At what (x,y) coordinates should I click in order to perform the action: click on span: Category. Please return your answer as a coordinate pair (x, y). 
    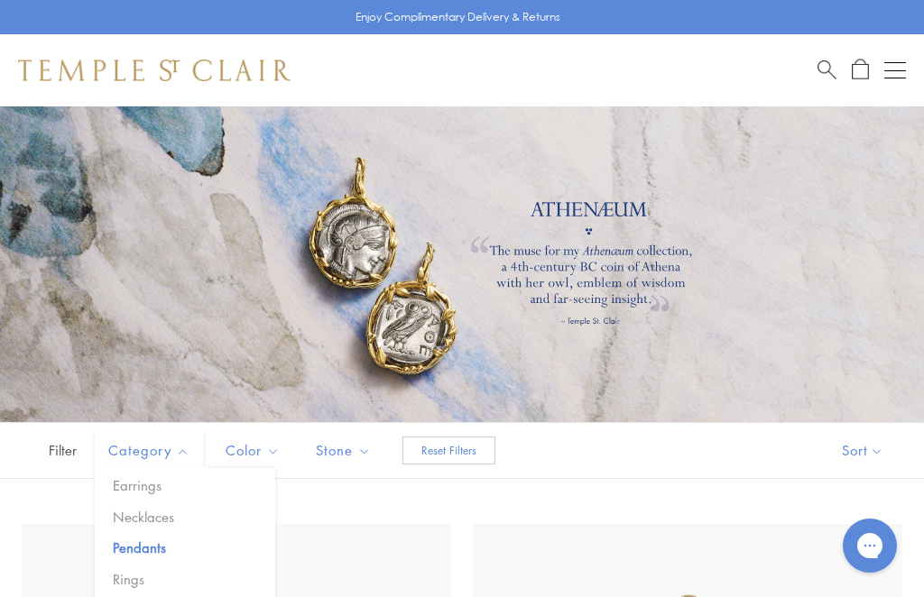
    Looking at the image, I should click on (151, 450).